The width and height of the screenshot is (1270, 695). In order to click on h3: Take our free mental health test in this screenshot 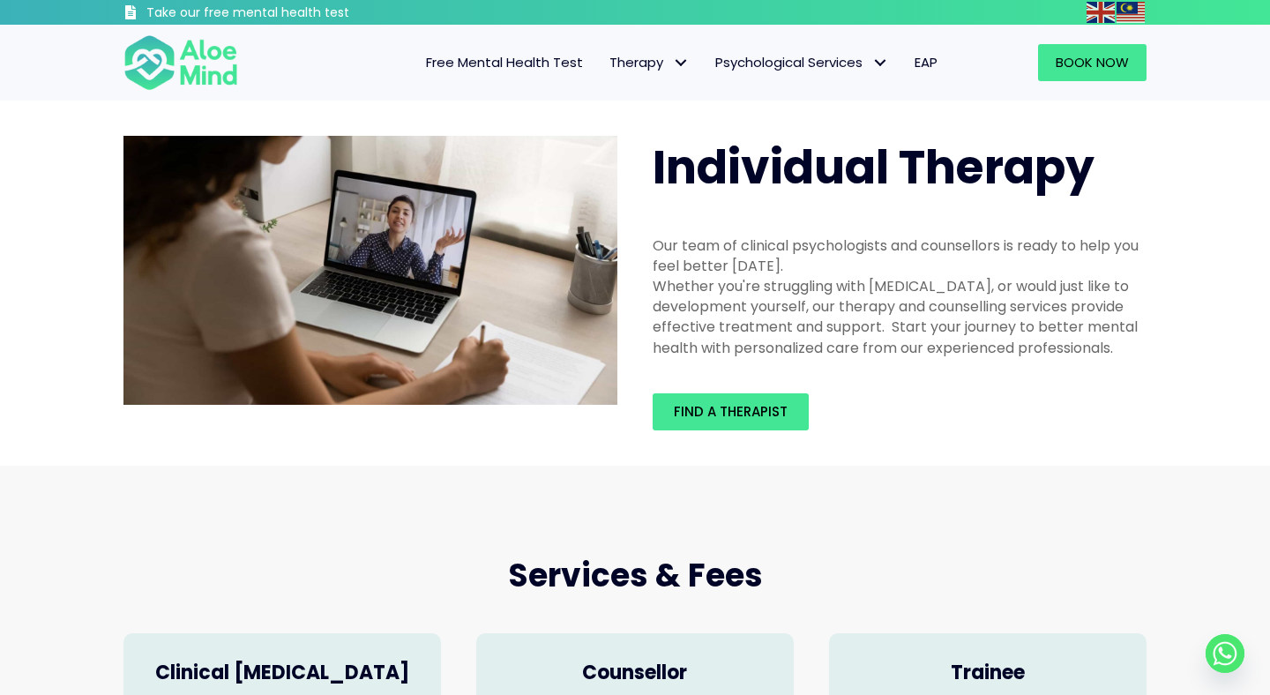, I will do `click(294, 13)`.